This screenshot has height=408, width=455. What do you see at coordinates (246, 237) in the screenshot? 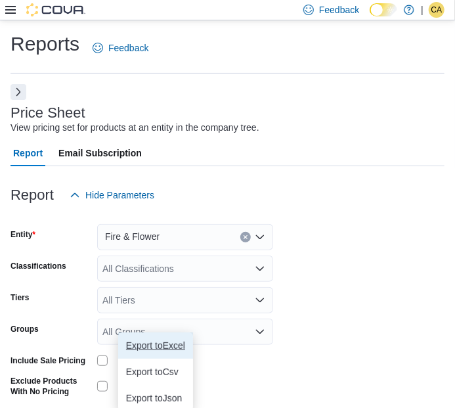
I see `button: Clear input` at bounding box center [246, 237].